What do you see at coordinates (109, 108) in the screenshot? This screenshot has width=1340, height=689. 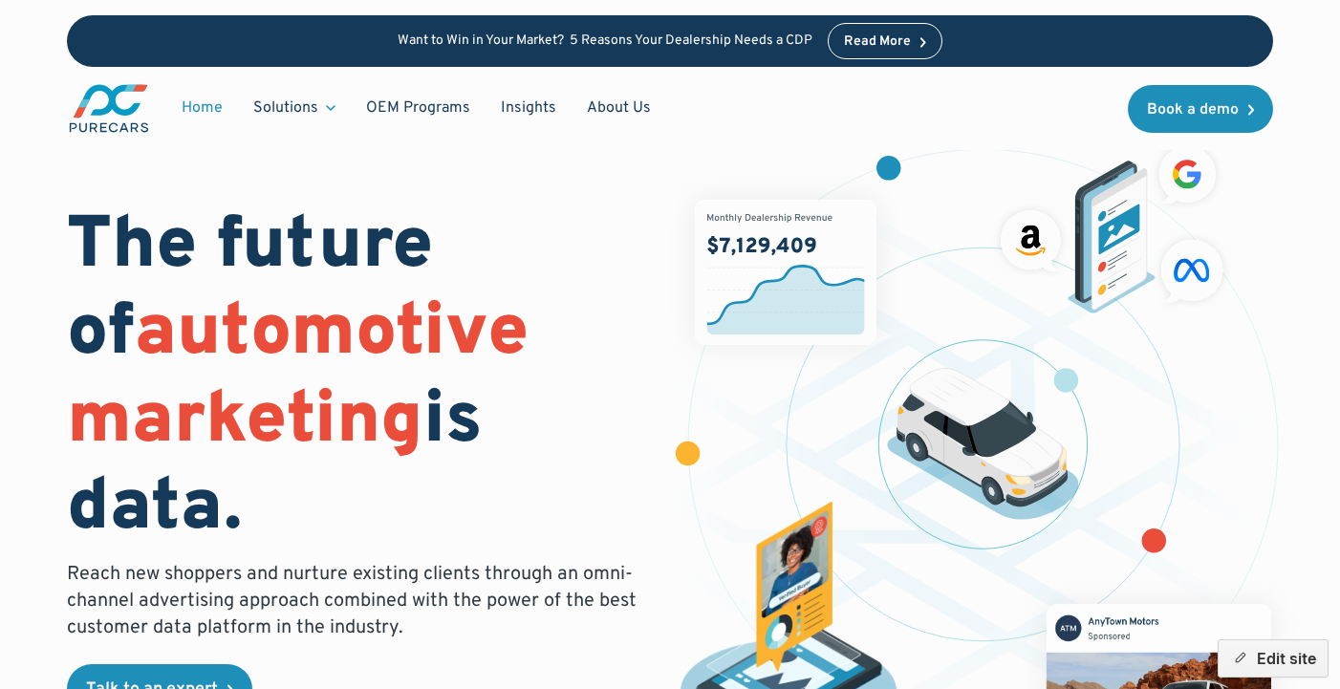 I see `a: main` at bounding box center [109, 108].